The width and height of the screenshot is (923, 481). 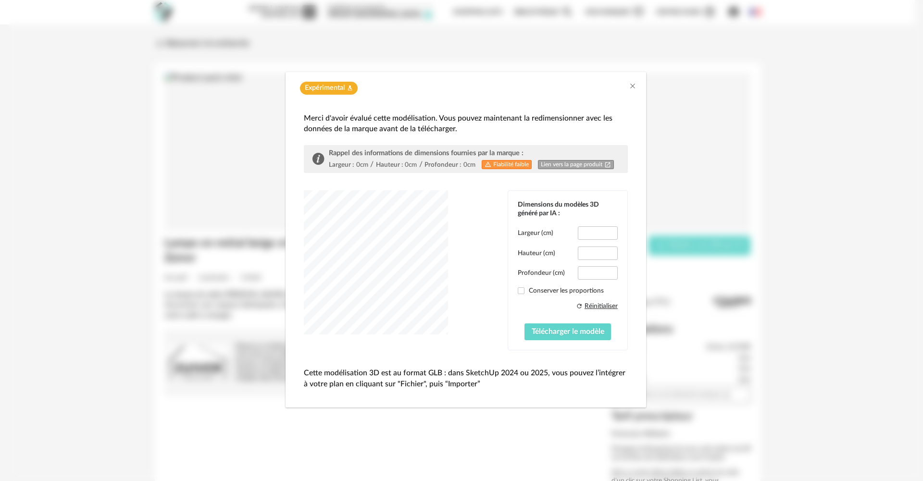 I want to click on div: Fiabilité faible, so click(x=507, y=164).